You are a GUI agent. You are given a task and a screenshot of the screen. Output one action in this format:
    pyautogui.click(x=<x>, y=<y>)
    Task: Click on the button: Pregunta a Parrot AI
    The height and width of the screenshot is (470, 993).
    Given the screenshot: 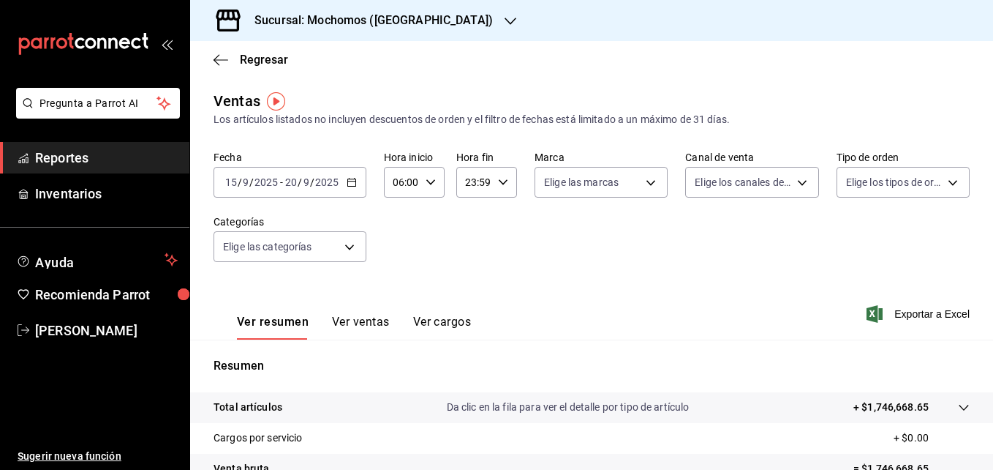 What is the action you would take?
    pyautogui.click(x=98, y=103)
    